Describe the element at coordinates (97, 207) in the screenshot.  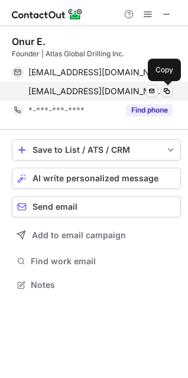
I see `button: Send email` at that location.